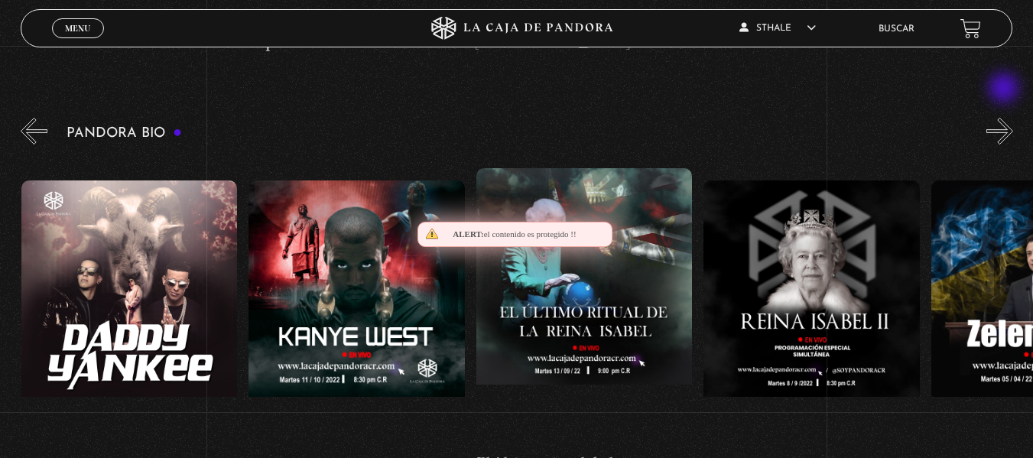  What do you see at coordinates (468, 234) in the screenshot?
I see `span: Alert:` at bounding box center [468, 234].